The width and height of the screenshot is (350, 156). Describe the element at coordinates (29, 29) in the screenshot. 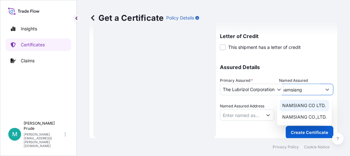

I see `p: Insights` at that location.